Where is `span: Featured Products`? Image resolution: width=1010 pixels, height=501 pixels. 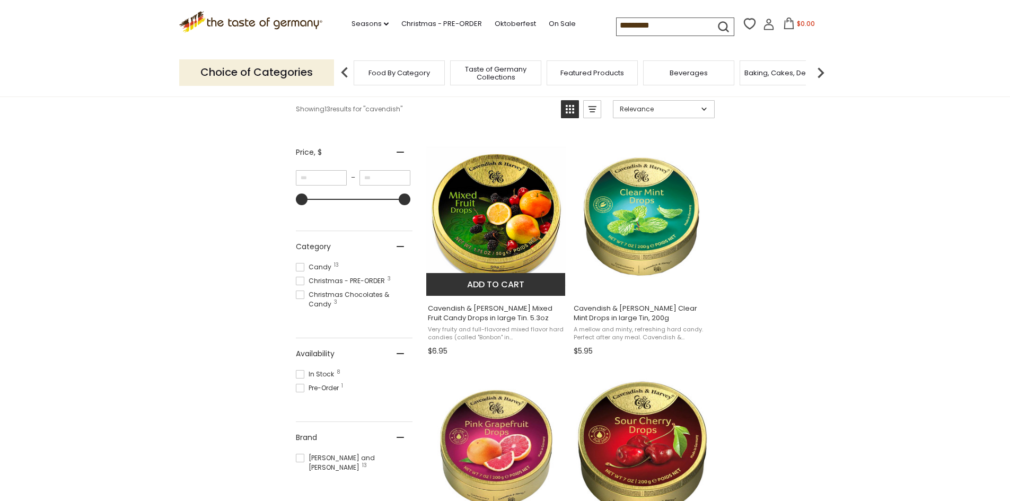 span: Featured Products is located at coordinates (592, 73).